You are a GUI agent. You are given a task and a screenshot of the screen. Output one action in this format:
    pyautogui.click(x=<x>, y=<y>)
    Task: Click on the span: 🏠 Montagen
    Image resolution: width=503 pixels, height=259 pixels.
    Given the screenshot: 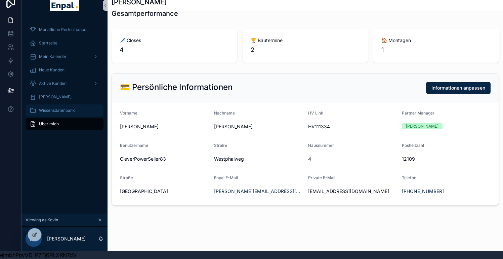 What is the action you would take?
    pyautogui.click(x=436, y=40)
    